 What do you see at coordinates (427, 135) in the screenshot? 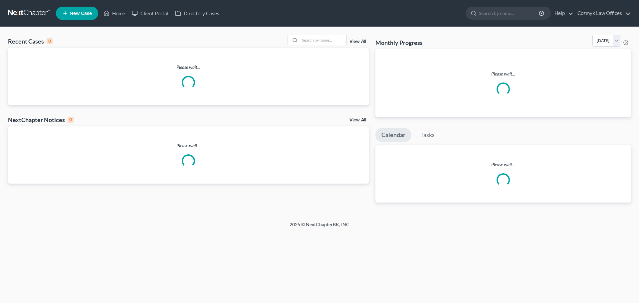
I see `a: Tasks` at bounding box center [427, 135].